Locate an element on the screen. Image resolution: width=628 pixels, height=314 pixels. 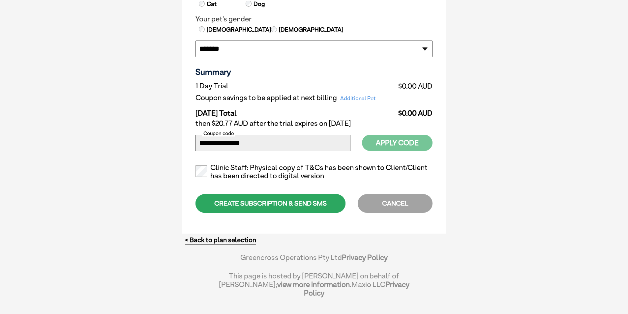
input: Clinic Staff: Physical copy of T&Cs has been shown to Client/Client has been directed to digital ... is located at coordinates (201, 171).